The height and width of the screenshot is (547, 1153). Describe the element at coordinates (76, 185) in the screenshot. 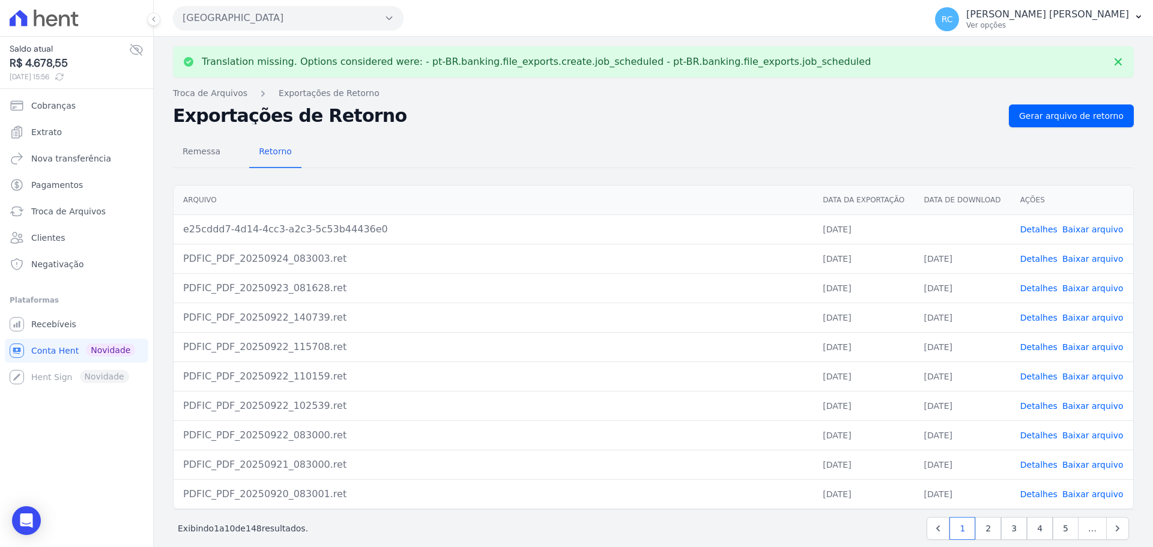

I see `a: Pagamentos` at that location.